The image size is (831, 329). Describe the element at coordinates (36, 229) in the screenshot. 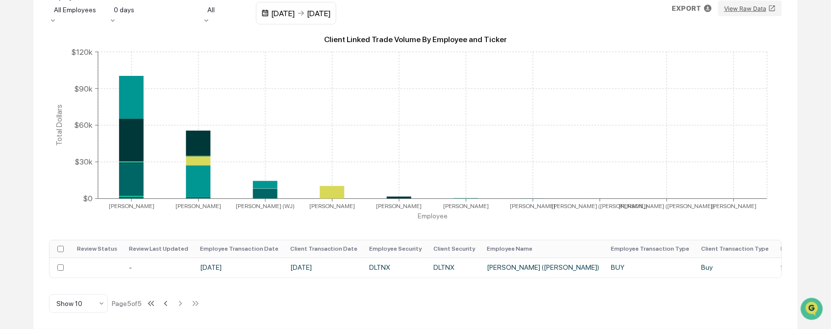

I see `a: 🔎Data Lookup` at that location.